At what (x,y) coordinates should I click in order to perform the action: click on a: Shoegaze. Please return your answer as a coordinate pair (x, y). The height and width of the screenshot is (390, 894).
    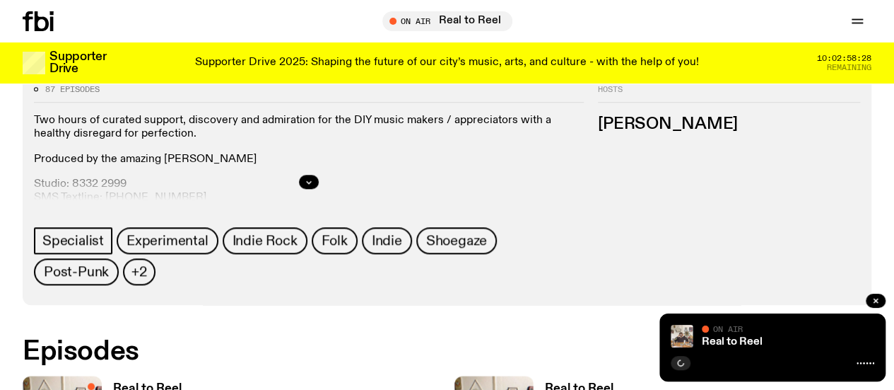
    Looking at the image, I should click on (457, 240).